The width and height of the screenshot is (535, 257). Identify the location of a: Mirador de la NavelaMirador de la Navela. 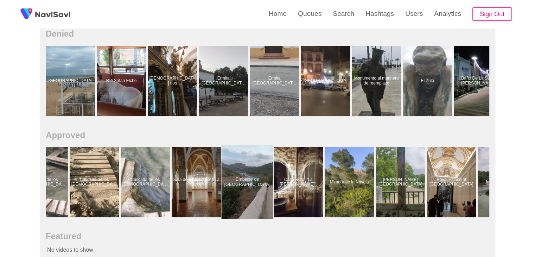
(350, 182).